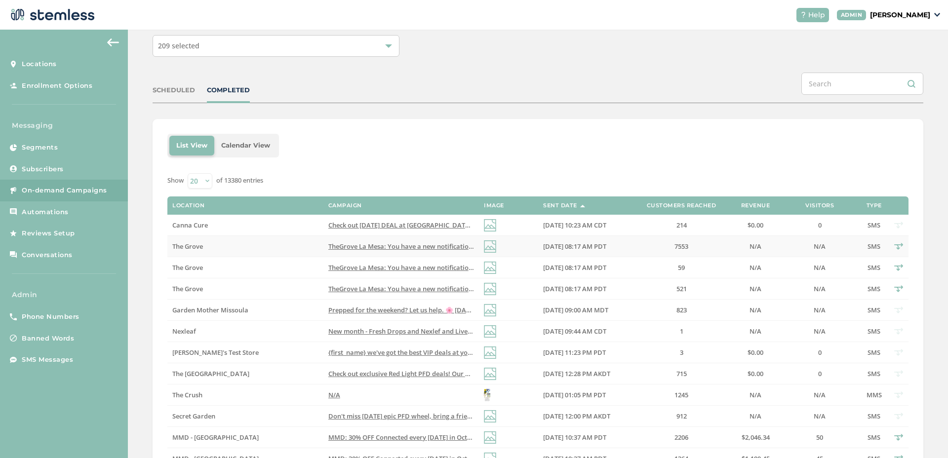  What do you see at coordinates (682, 310) in the screenshot?
I see `label: 823` at bounding box center [682, 310].